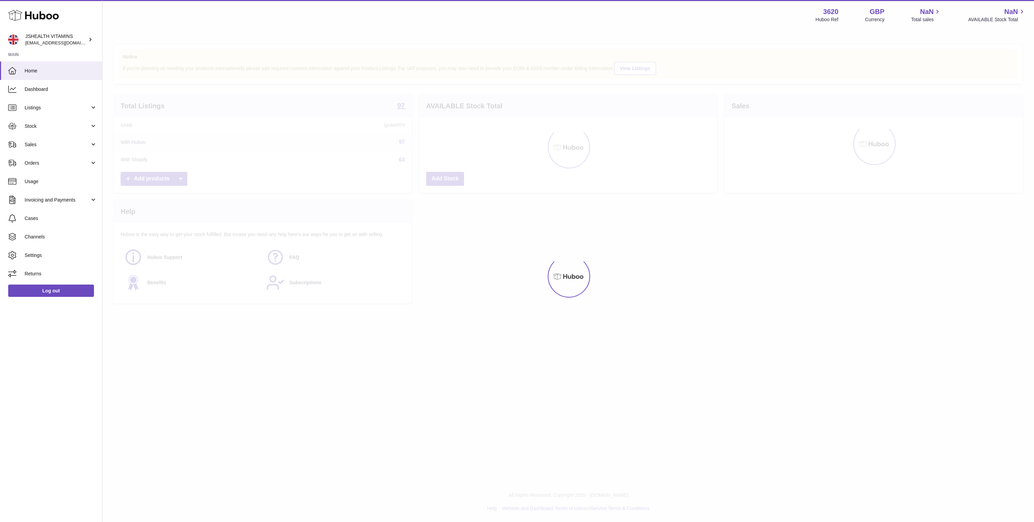 This screenshot has width=1034, height=522. What do you see at coordinates (57, 145) in the screenshot?
I see `span: Sales` at bounding box center [57, 145].